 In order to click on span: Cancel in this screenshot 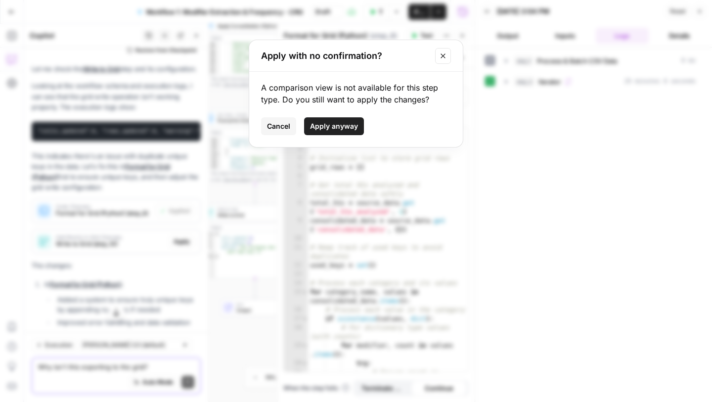, I will do `click(278, 126)`.